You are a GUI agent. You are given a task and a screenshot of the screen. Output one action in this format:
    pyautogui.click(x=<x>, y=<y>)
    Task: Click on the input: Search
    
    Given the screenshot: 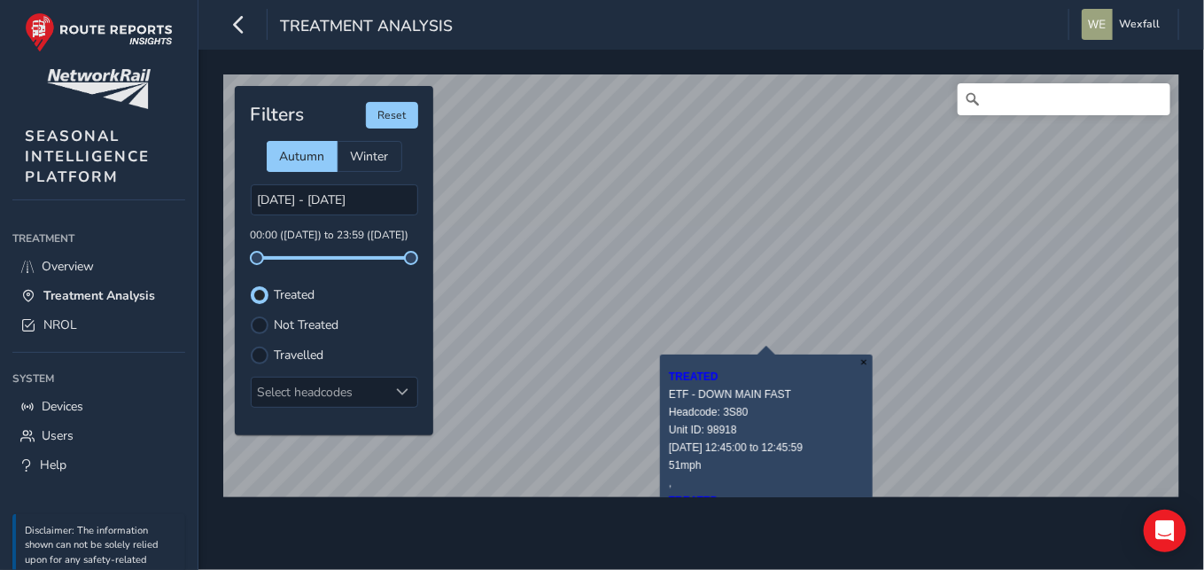 What is the action you would take?
    pyautogui.click(x=1064, y=99)
    